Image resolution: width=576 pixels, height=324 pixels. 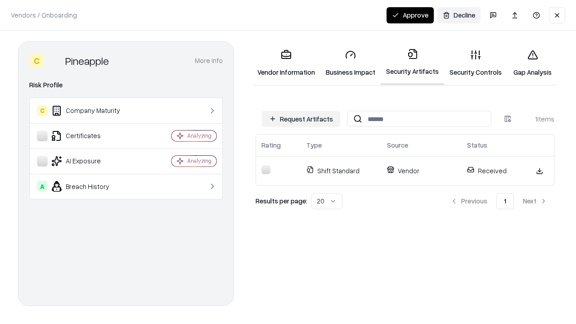 I want to click on div: Status, so click(x=477, y=145).